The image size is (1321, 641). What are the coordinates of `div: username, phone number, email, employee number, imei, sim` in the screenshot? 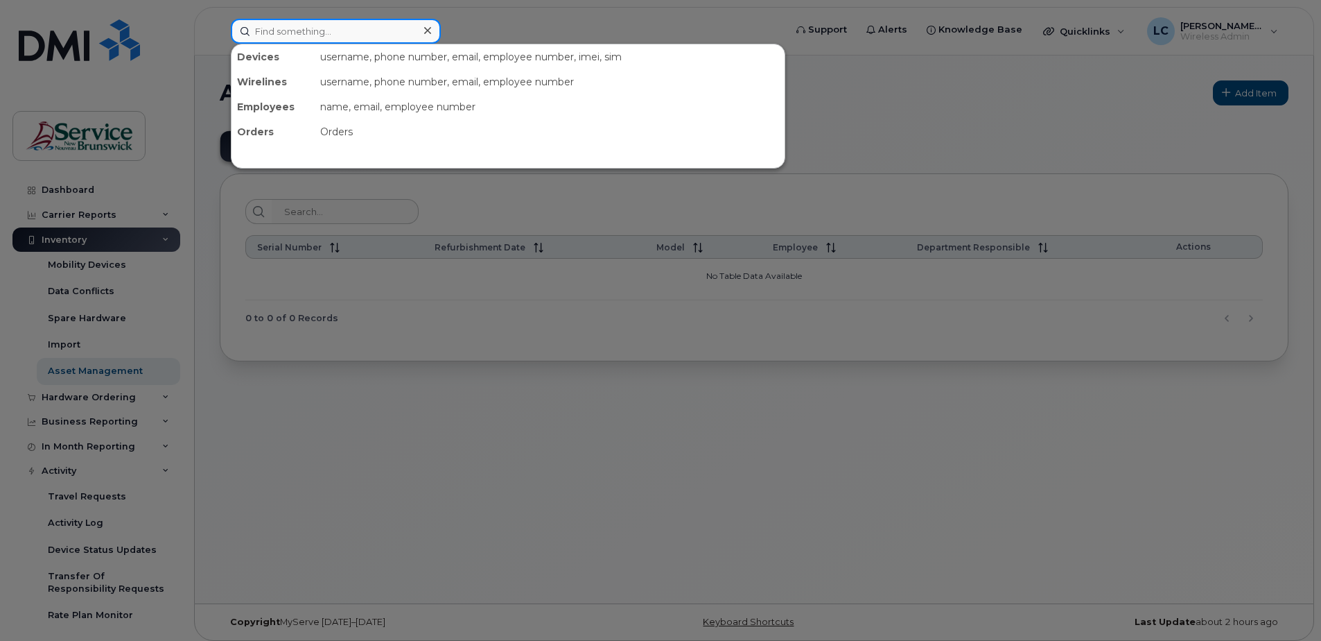 It's located at (550, 57).